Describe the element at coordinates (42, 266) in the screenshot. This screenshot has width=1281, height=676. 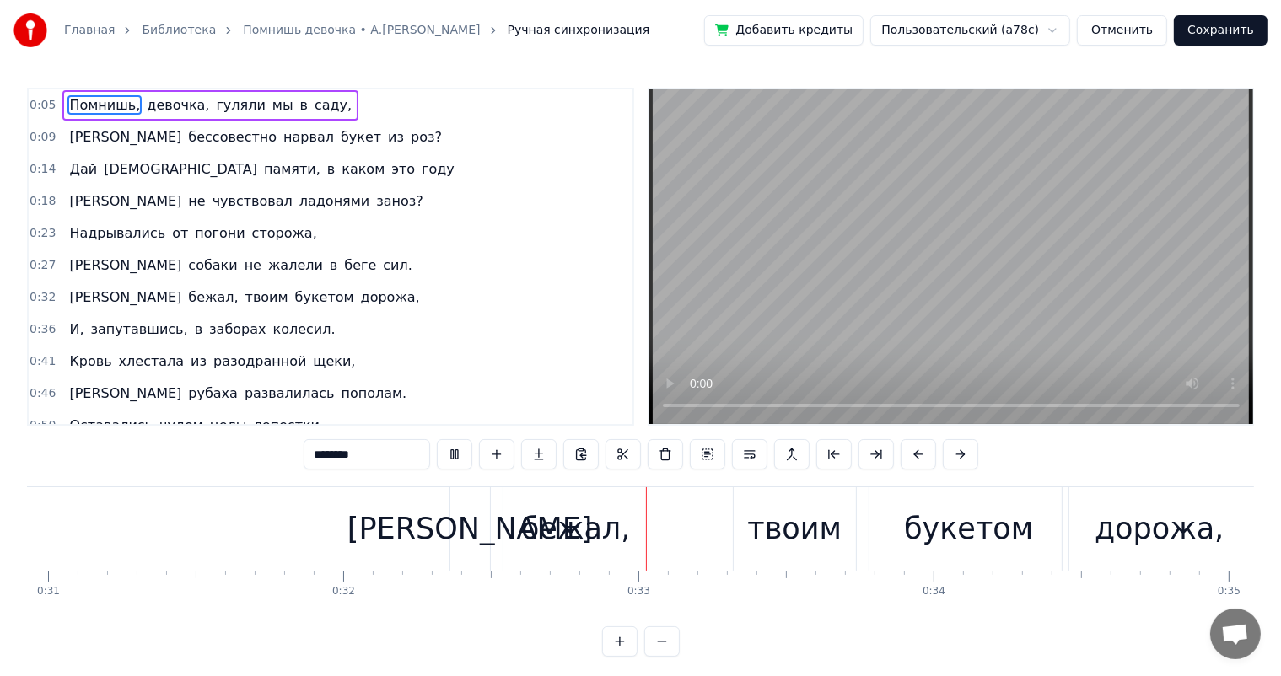
I see `span: 0:27` at that location.